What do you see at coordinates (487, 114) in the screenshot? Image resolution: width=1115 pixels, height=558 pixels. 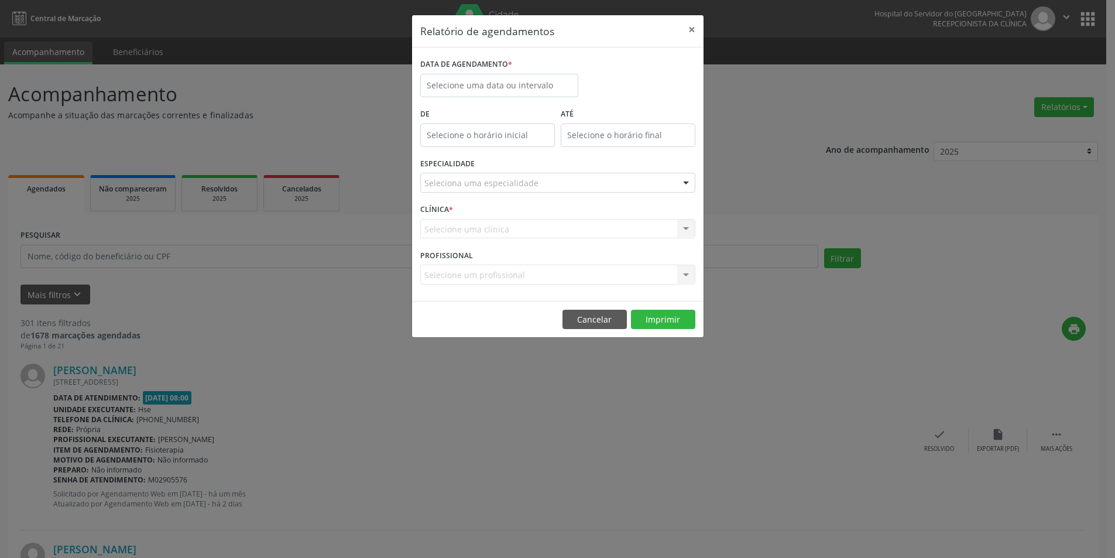 I see `label: De` at bounding box center [487, 114].